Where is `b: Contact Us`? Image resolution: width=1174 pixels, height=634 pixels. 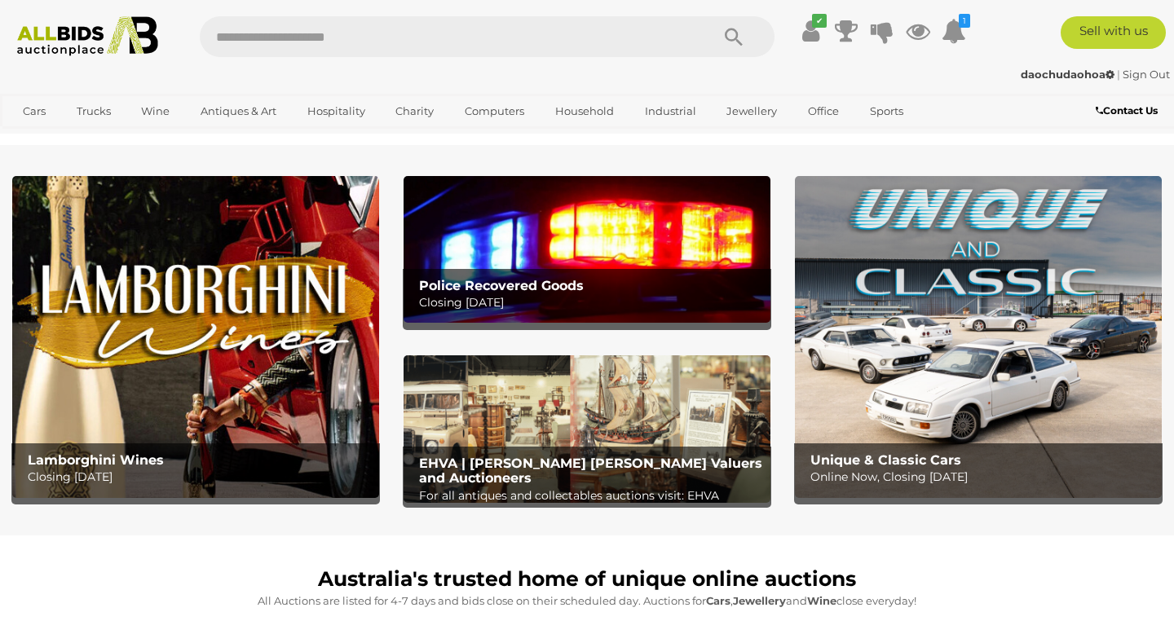
b: Contact Us is located at coordinates (1127, 110).